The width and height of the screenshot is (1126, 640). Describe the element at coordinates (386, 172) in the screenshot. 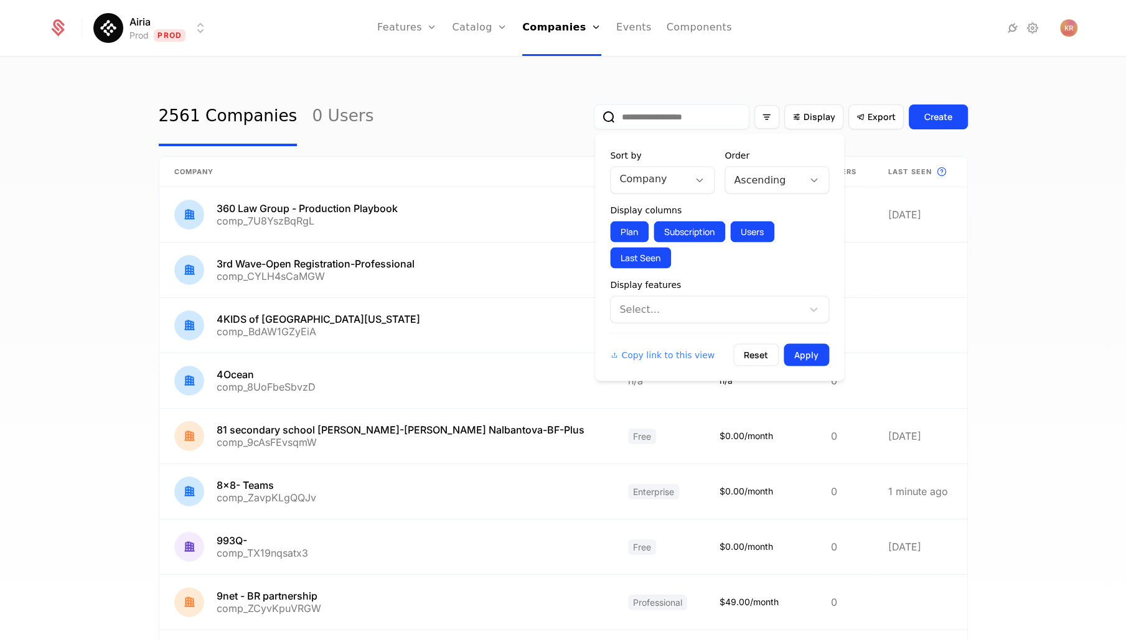

I see `th: Company` at that location.